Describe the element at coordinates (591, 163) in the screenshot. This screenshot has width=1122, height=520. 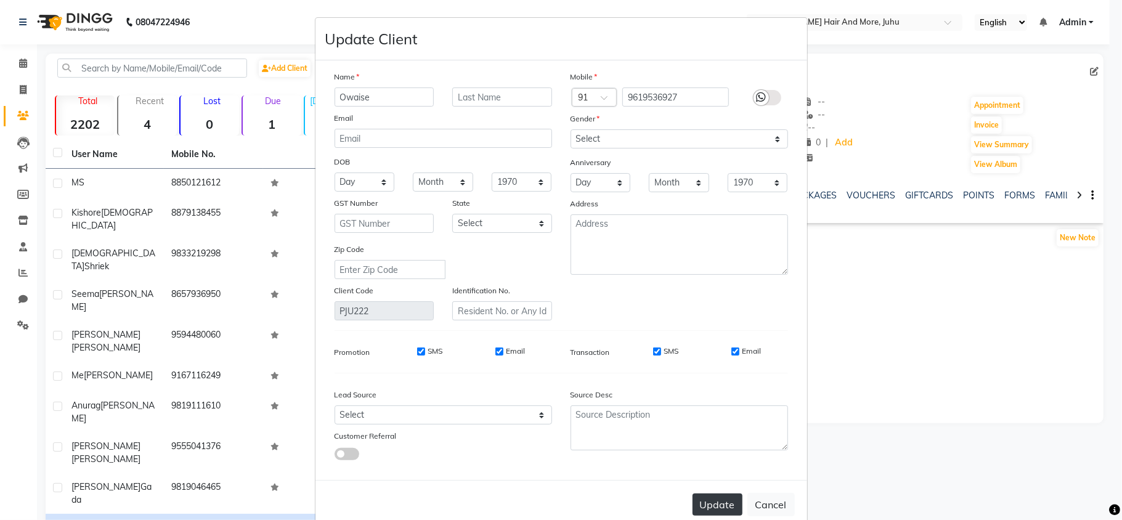
I see `label: Anniversary` at that location.